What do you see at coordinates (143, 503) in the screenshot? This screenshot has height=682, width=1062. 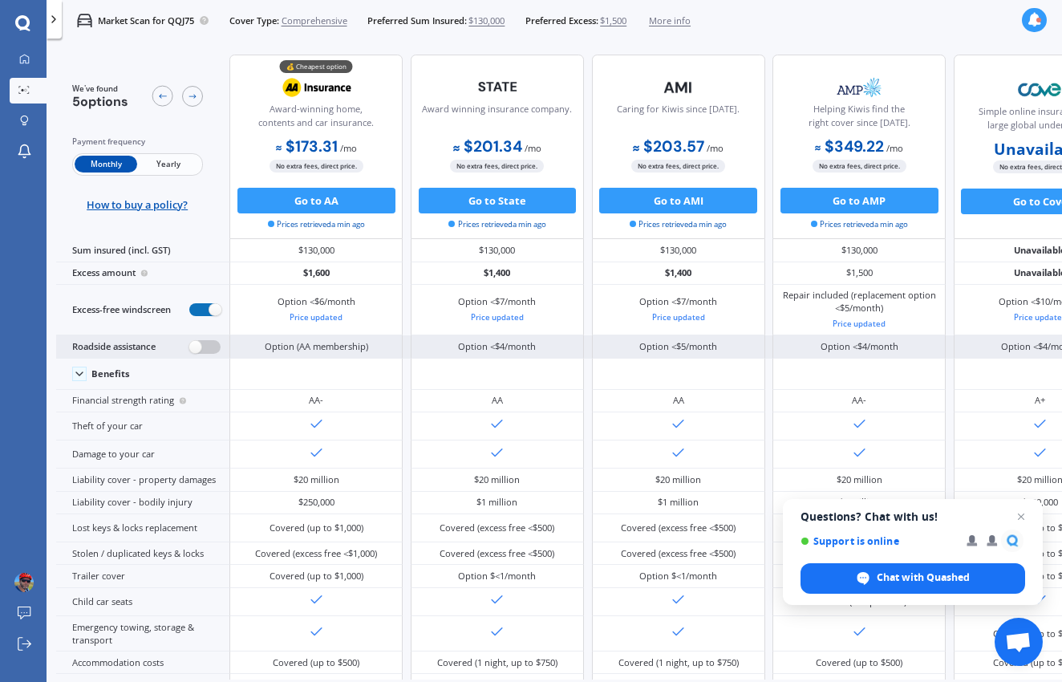 I see `div: Liability cover - bodily injury` at bounding box center [143, 503].